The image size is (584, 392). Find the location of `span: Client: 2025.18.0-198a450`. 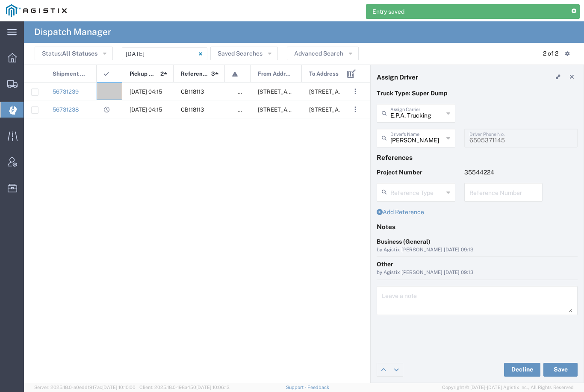

span: Client: 2025.18.0-198a450 is located at coordinates (184, 387).